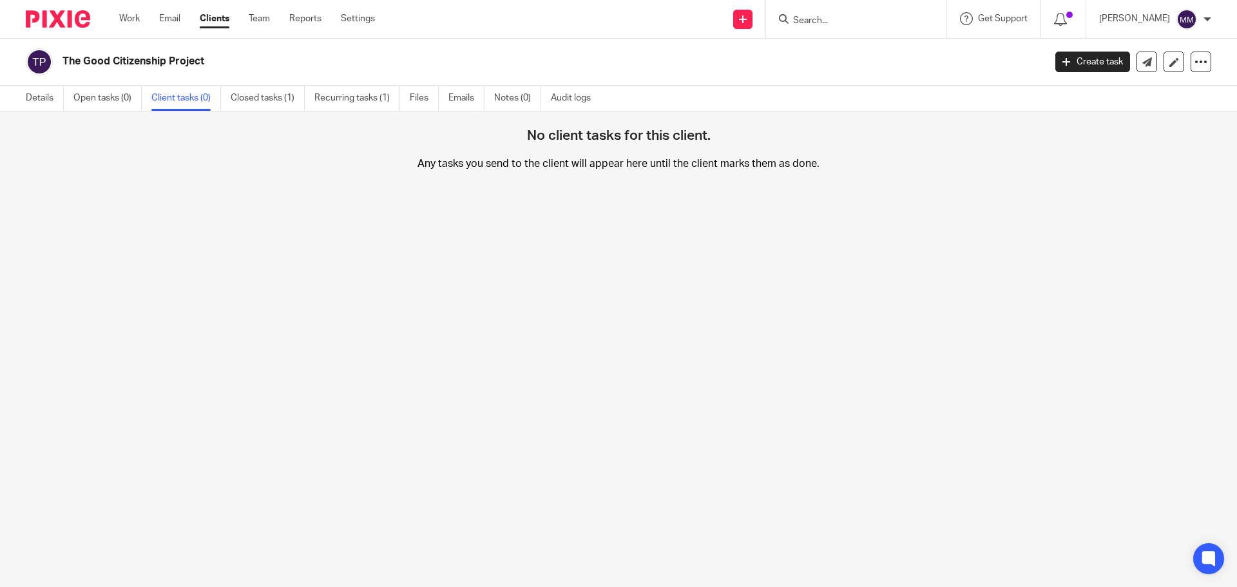 The height and width of the screenshot is (587, 1237). What do you see at coordinates (170, 19) in the screenshot?
I see `a: Email` at bounding box center [170, 19].